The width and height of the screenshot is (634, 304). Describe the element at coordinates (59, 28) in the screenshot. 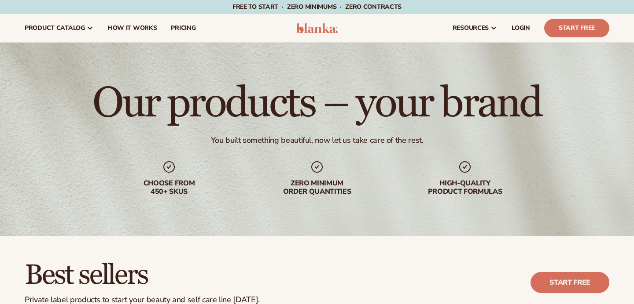

I see `a: product catalog` at that location.